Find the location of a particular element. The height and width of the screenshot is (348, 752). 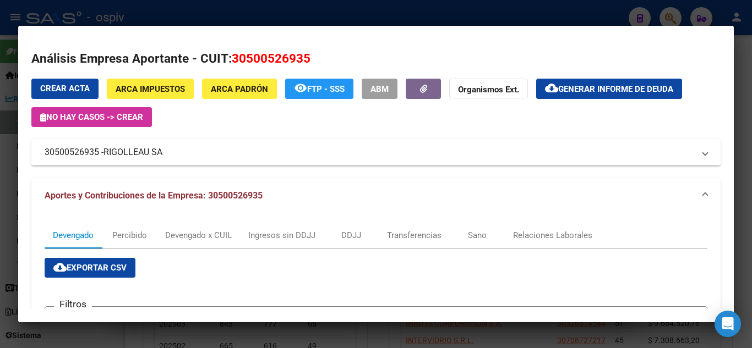

div: Open Intercom Messenger is located at coordinates (727, 324).